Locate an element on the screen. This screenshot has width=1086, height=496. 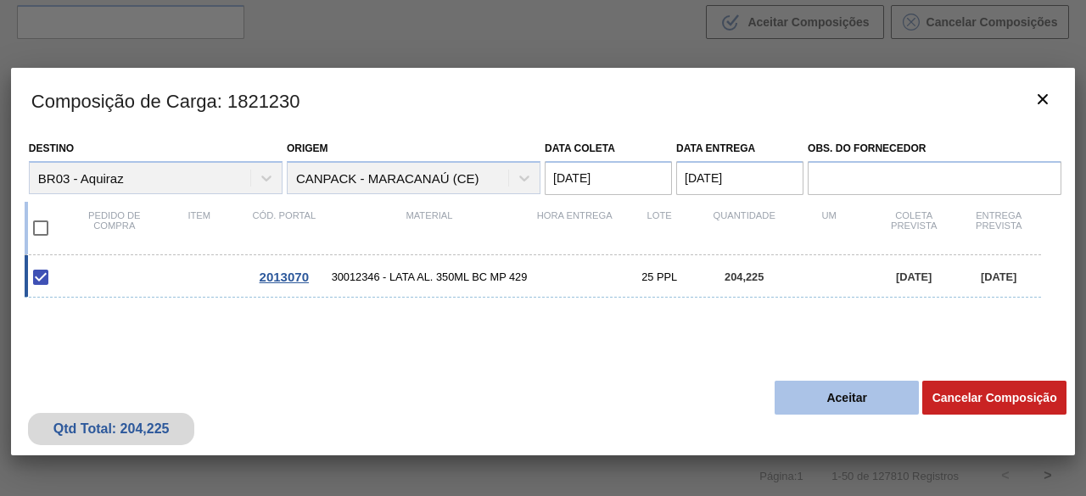
div: Lote is located at coordinates (659, 228).